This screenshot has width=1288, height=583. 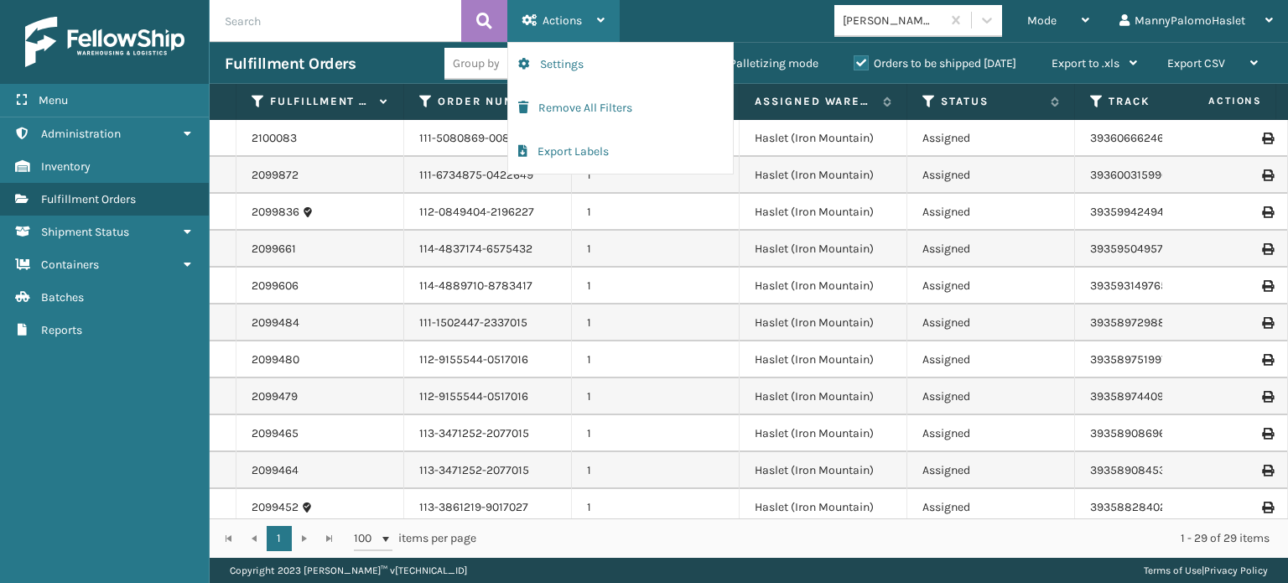 What do you see at coordinates (476, 63) in the screenshot?
I see `div: Group by` at bounding box center [476, 63].